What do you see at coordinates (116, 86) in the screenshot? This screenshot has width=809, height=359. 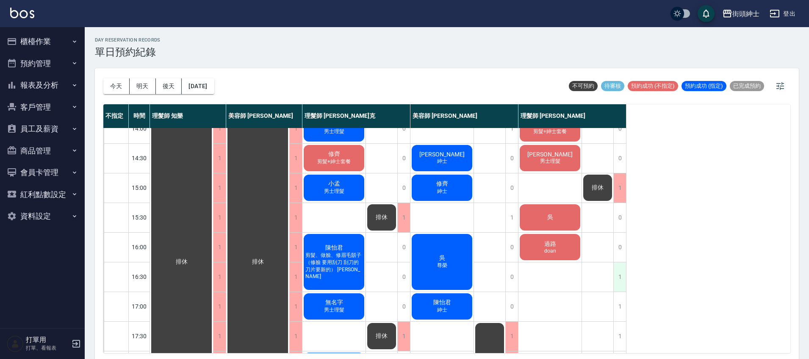 I see `button: 今天` at bounding box center [116, 86].